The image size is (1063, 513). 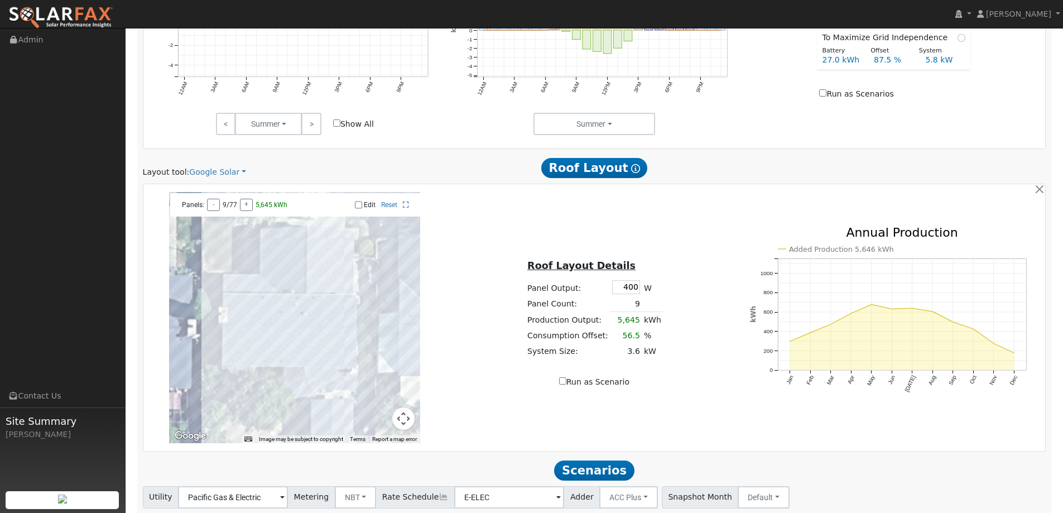 I want to click on span: 9/77, so click(x=230, y=205).